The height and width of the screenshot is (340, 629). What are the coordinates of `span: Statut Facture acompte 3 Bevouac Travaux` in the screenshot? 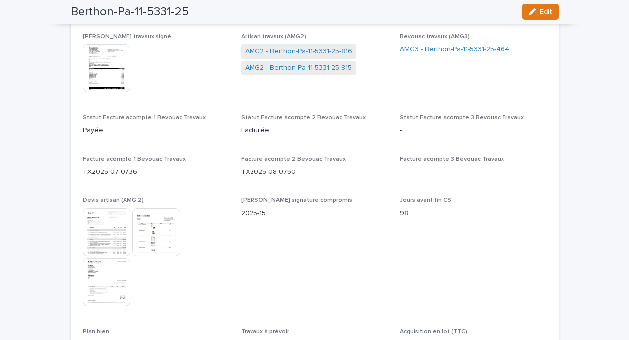 It's located at (462, 118).